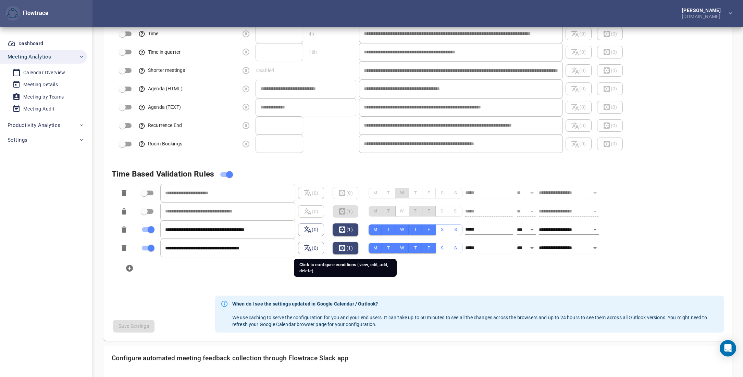 The width and height of the screenshot is (743, 377). I want to click on span: Time in quarter, so click(159, 52).